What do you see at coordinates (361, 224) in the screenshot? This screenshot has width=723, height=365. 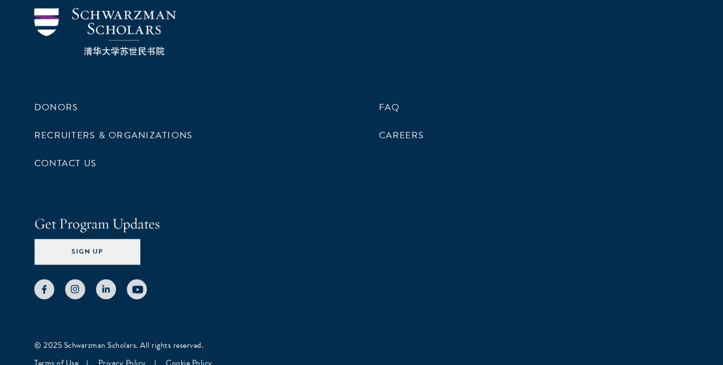 I see `h4: Get Program Updates` at bounding box center [361, 224].